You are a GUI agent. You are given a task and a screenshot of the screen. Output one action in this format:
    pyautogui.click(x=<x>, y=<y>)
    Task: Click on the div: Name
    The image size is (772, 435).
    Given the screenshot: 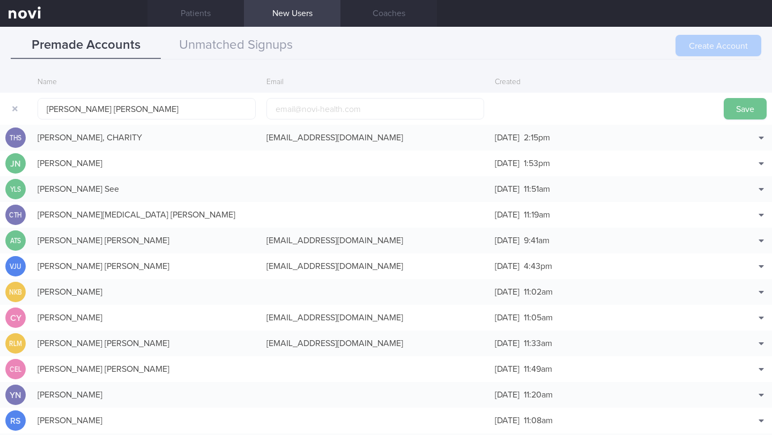 What is the action you would take?
    pyautogui.click(x=146, y=83)
    